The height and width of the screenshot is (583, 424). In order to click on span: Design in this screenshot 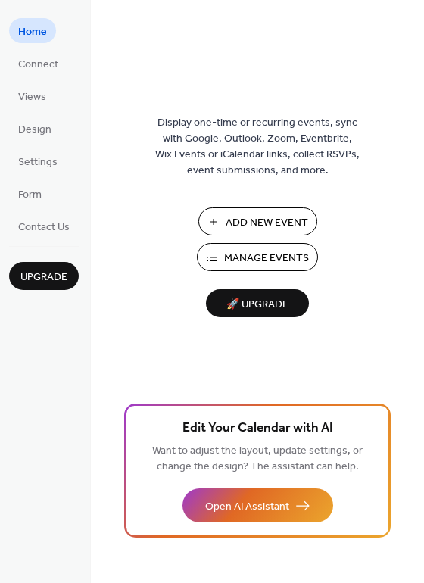, I will do `click(35, 130)`.